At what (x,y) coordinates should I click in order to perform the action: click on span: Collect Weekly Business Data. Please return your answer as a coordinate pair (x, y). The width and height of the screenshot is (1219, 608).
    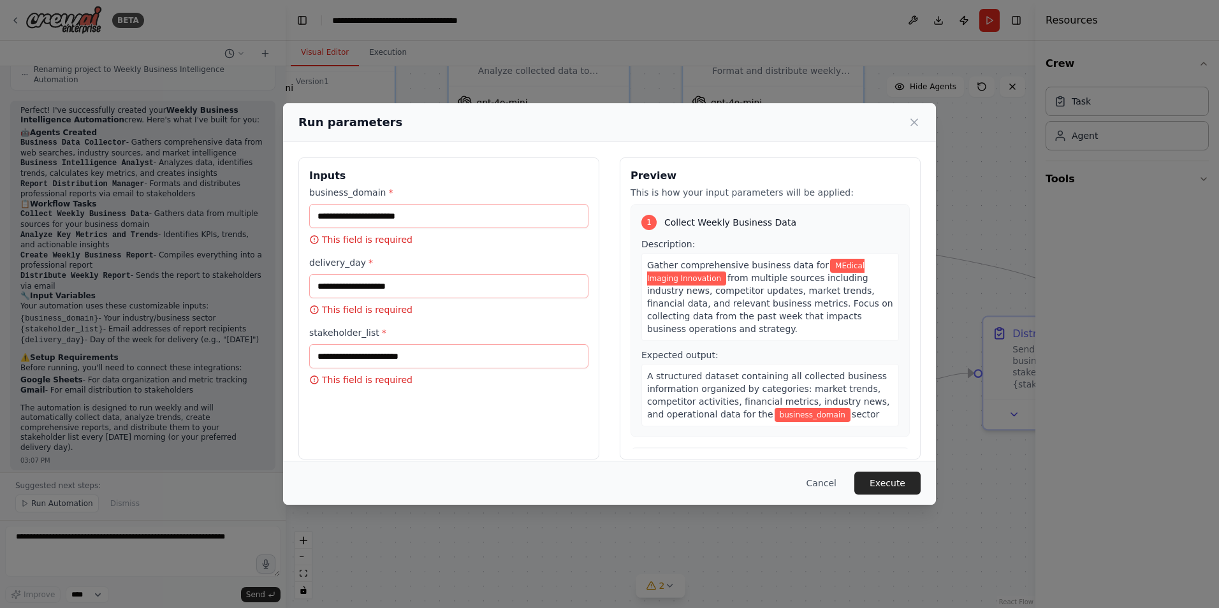
    Looking at the image, I should click on (730, 222).